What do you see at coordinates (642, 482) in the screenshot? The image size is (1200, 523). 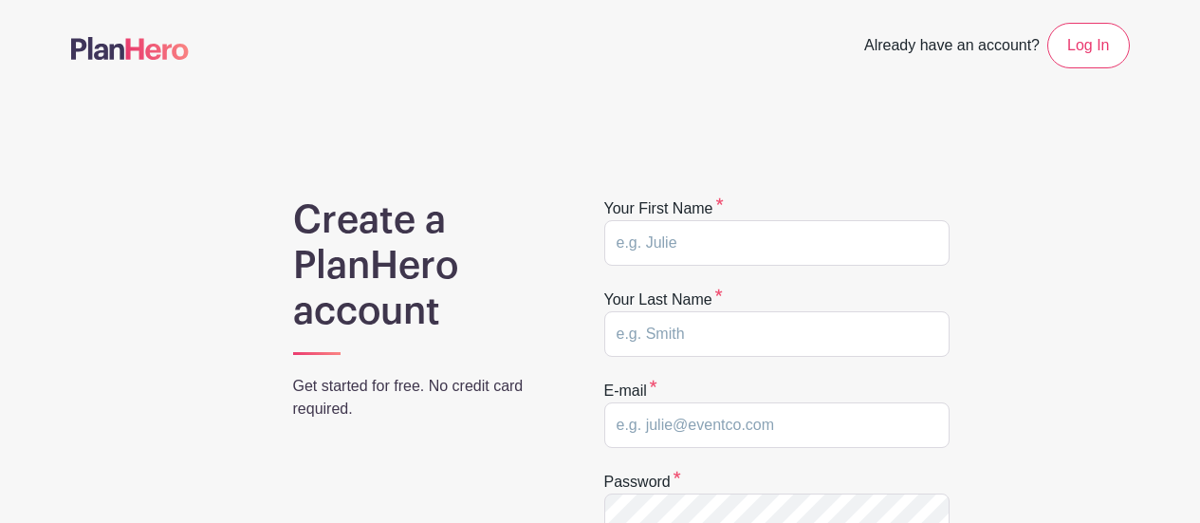 I see `label: Password` at bounding box center [642, 482].